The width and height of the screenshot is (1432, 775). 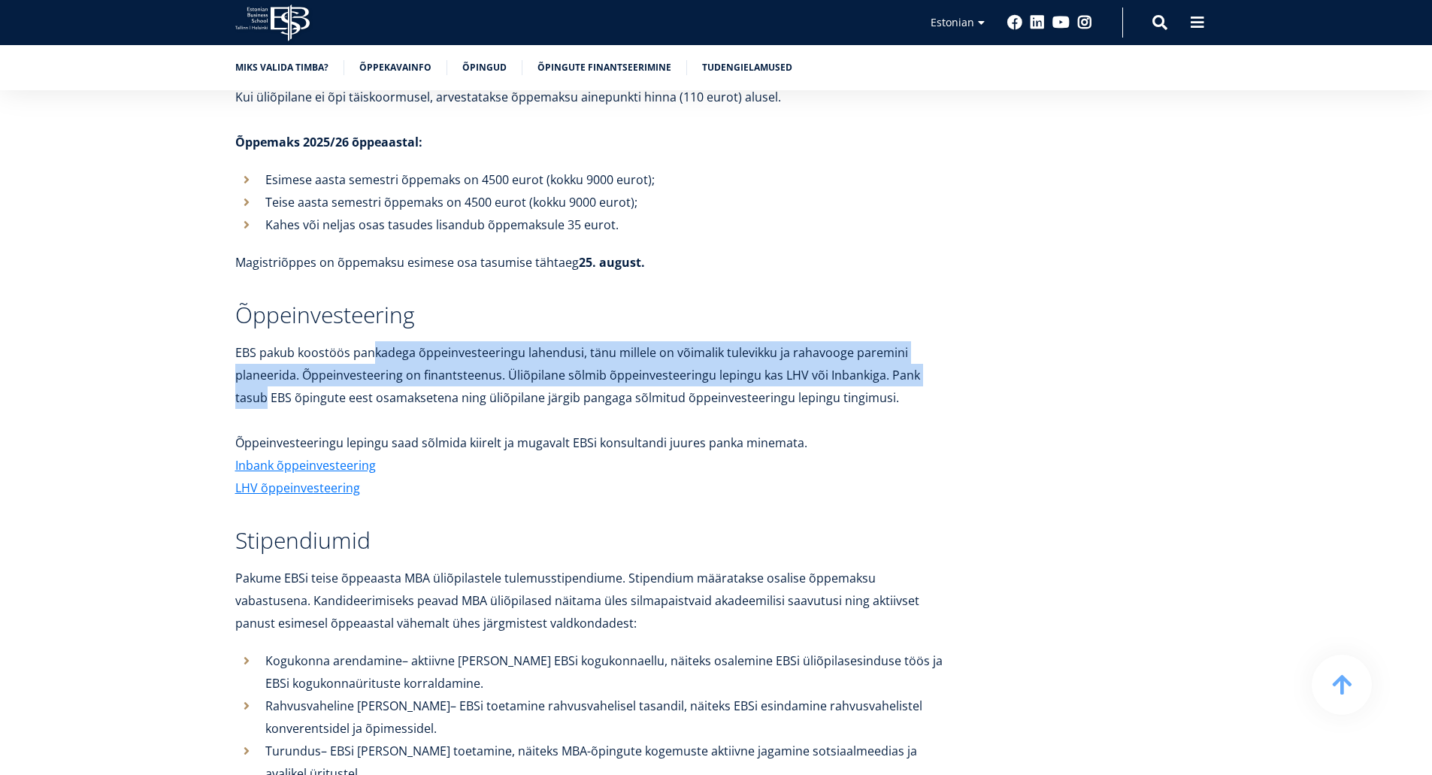 I want to click on p: Esimese aasta semestri õppemaks on 4500 eurot (kokku 9000 eurot);, so click(x=607, y=180).